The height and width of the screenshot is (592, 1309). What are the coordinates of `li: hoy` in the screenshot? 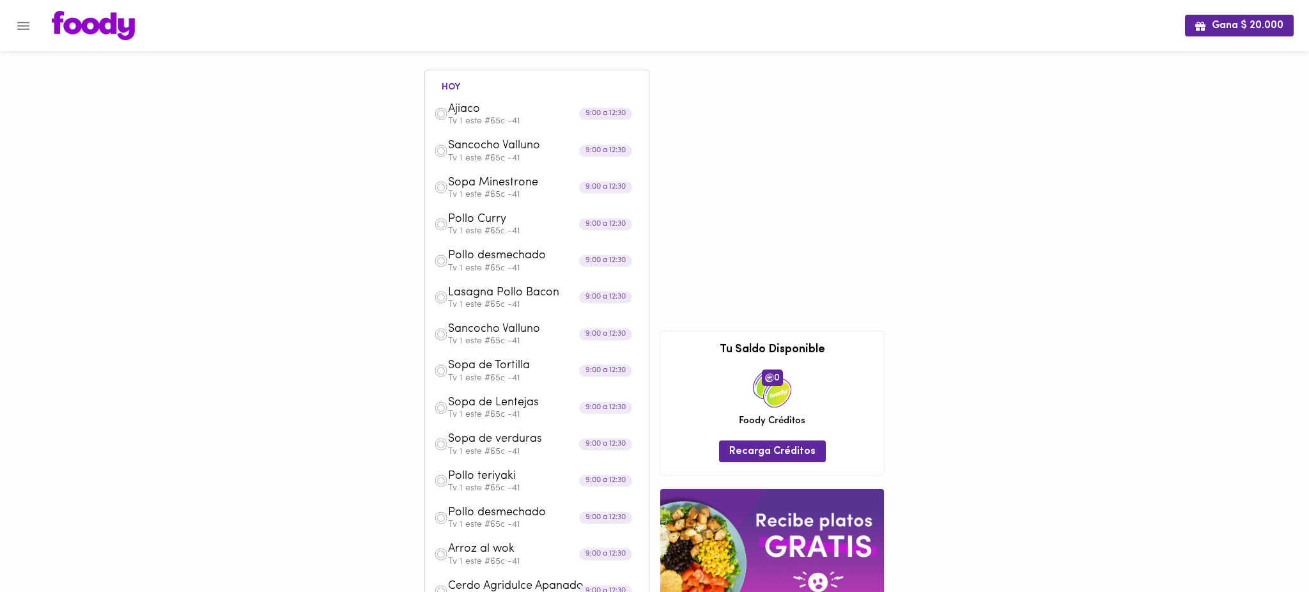 It's located at (451, 86).